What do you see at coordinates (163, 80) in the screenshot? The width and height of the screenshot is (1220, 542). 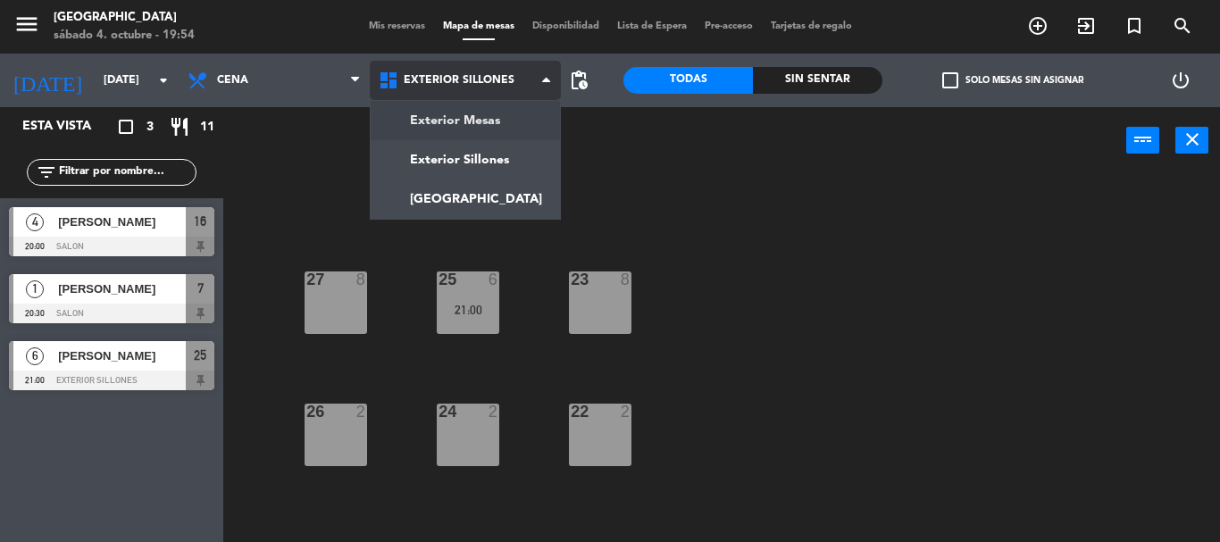 I see `i: arrow_drop_down` at bounding box center [163, 80].